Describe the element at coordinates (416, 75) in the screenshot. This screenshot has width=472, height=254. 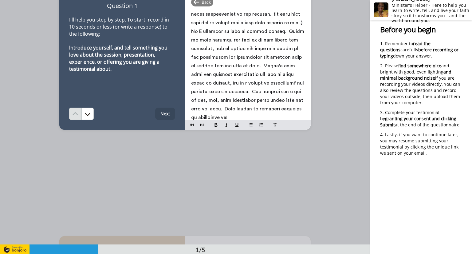
I see `span: and minimal background noise` at that location.